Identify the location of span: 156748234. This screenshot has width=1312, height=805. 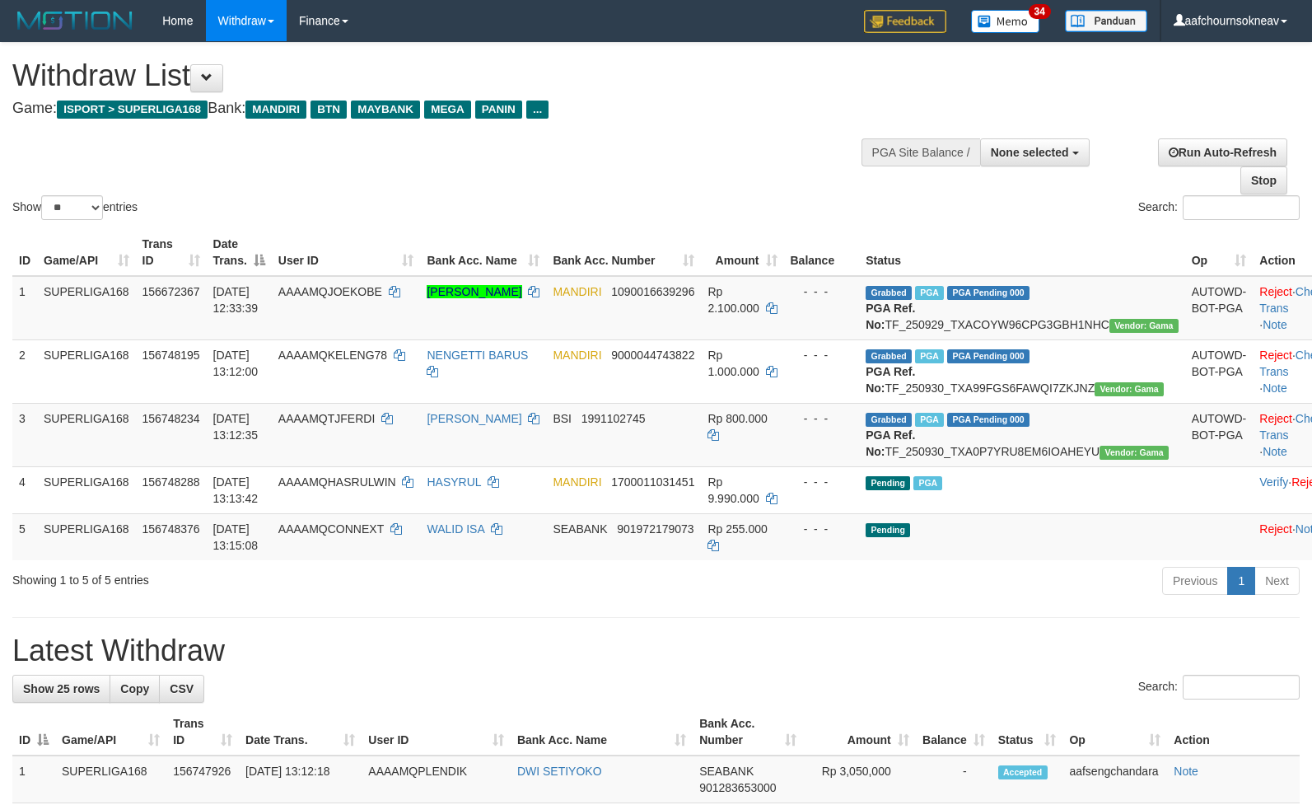
(171, 418).